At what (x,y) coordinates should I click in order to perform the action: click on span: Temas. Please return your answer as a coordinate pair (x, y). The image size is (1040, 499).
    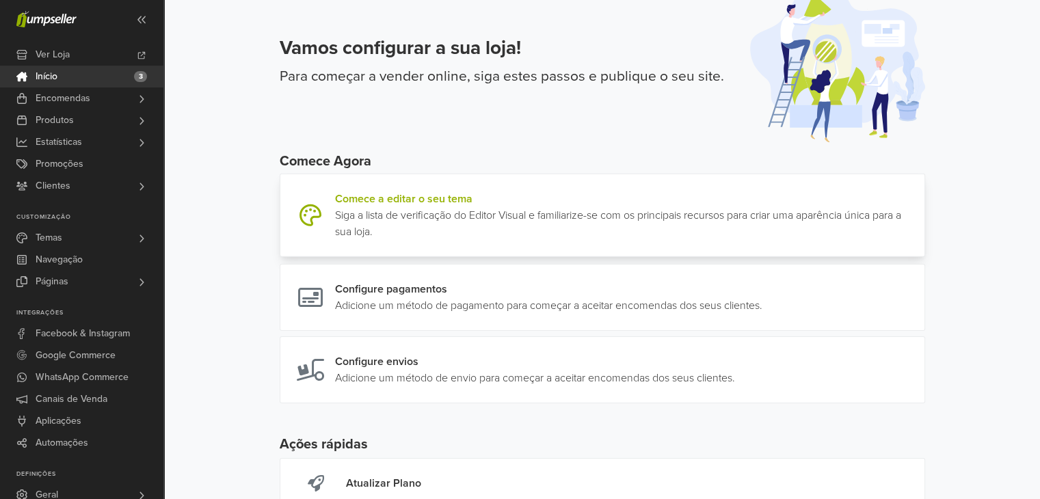
    Looking at the image, I should click on (49, 238).